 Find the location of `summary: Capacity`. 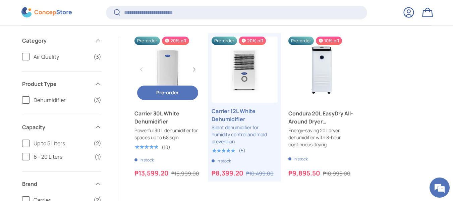

summary: Capacity is located at coordinates (62, 127).